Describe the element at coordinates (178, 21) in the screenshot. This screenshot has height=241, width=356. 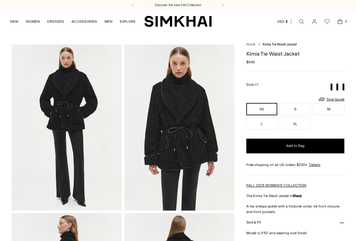
I see `a: SIMKHAI` at that location.